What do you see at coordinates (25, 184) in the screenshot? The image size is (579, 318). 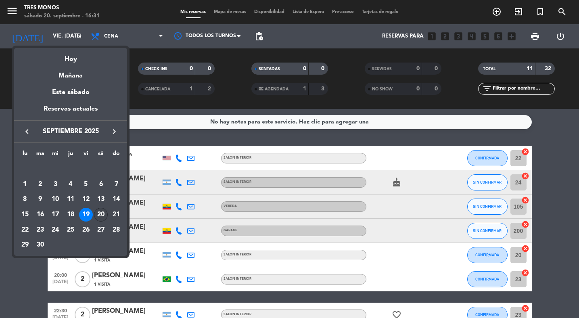 I see `td: 1 de septiembre de 2025` at bounding box center [25, 184].